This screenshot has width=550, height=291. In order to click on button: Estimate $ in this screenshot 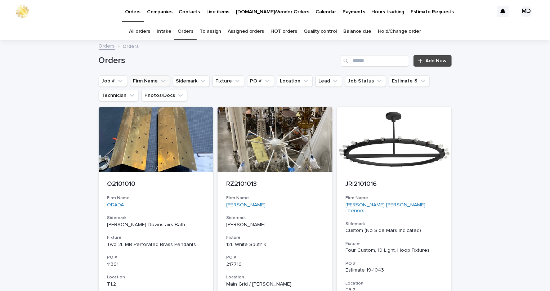, I will do `click(409, 81)`.